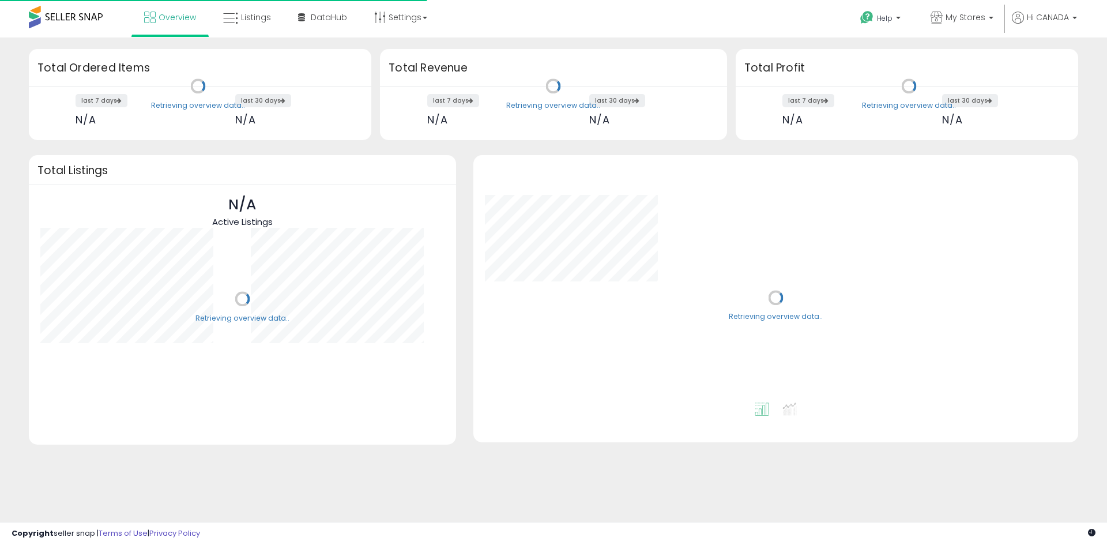 The image size is (1107, 545). Describe the element at coordinates (329, 17) in the screenshot. I see `span: DataHub` at that location.